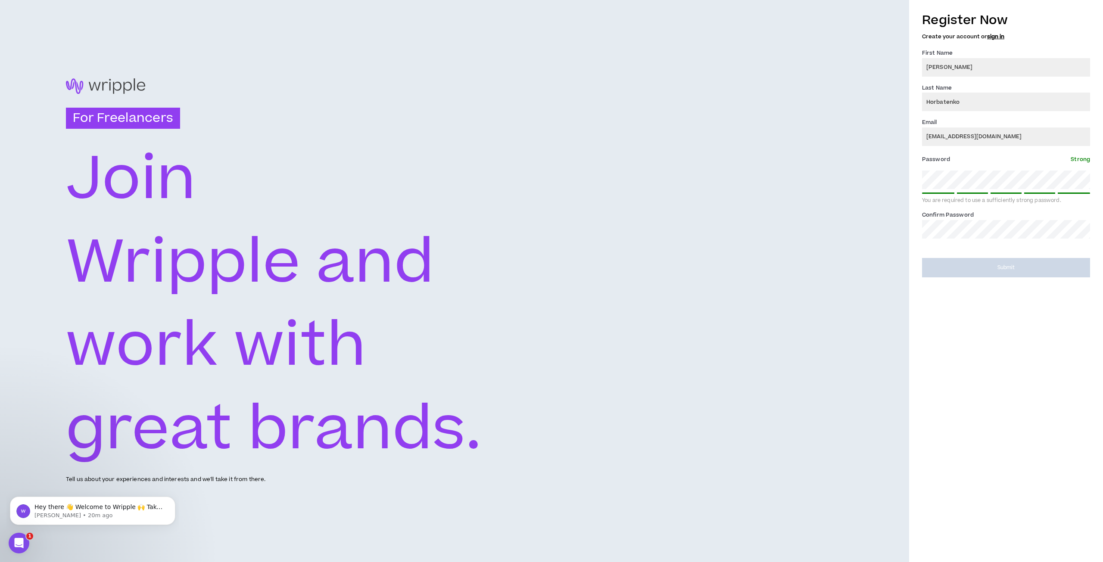  Describe the element at coordinates (93, 29) in the screenshot. I see `p: Hey there 👋 Welcome to Wripple 🙌 Take a look around! If you have any questions, just reply to thi...` at that location.